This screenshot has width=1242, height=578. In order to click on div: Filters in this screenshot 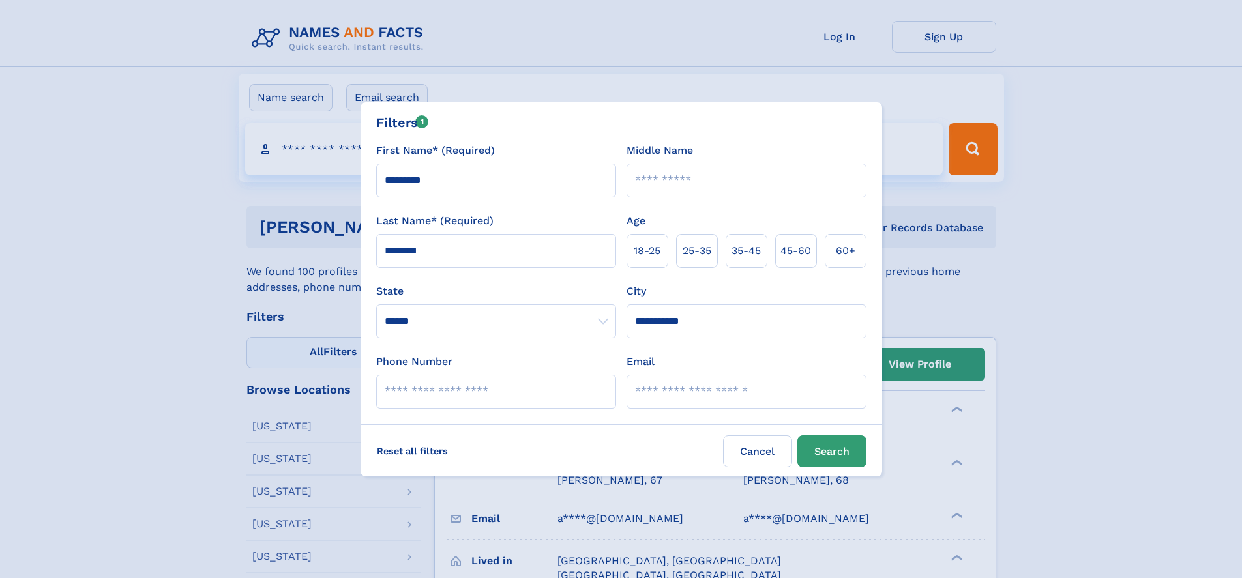, I will do `click(402, 123)`.